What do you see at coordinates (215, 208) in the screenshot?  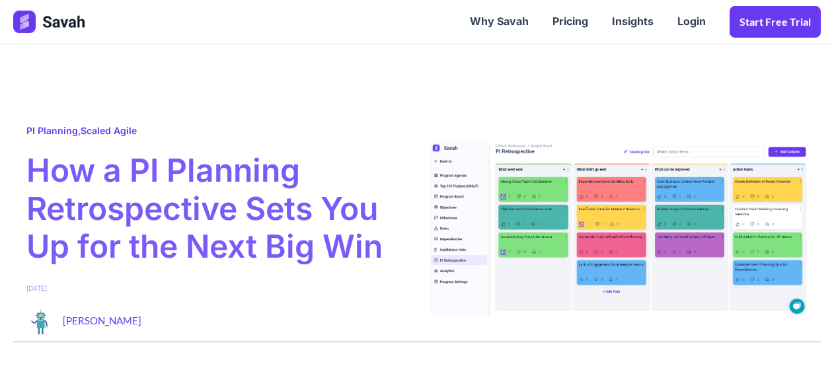 I see `span: How a PI Planning Retrospective Sets You Up for the Next Big Win` at bounding box center [215, 208].